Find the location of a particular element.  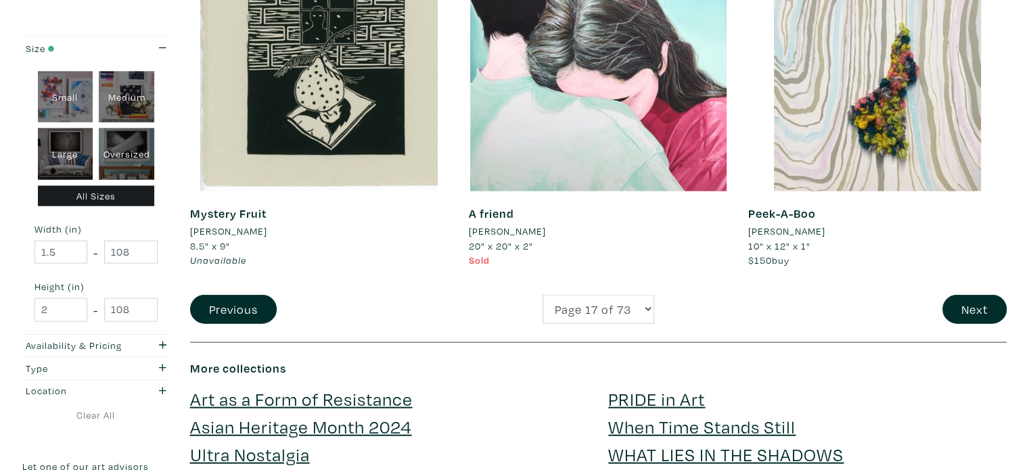

div: Small is located at coordinates (66, 97).